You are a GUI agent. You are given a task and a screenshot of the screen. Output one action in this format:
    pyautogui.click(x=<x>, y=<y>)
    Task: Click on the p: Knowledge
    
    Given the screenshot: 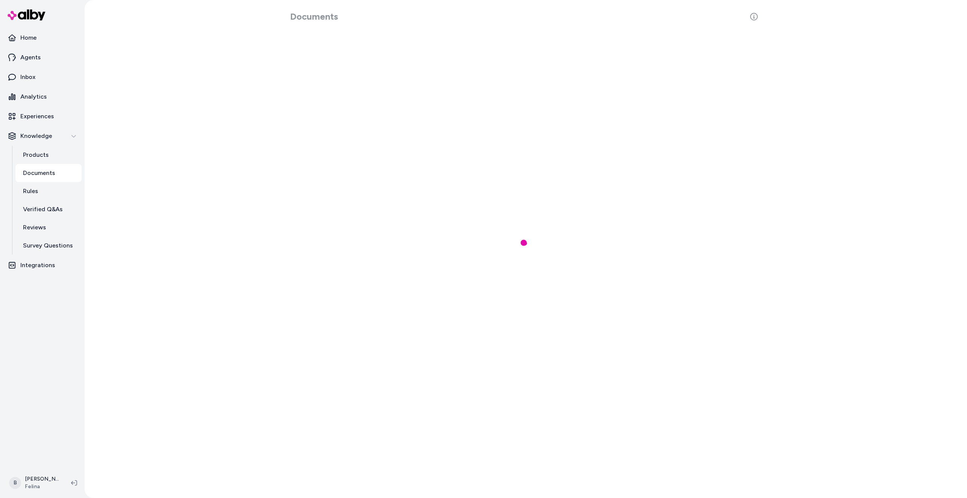 What is the action you would take?
    pyautogui.click(x=36, y=136)
    